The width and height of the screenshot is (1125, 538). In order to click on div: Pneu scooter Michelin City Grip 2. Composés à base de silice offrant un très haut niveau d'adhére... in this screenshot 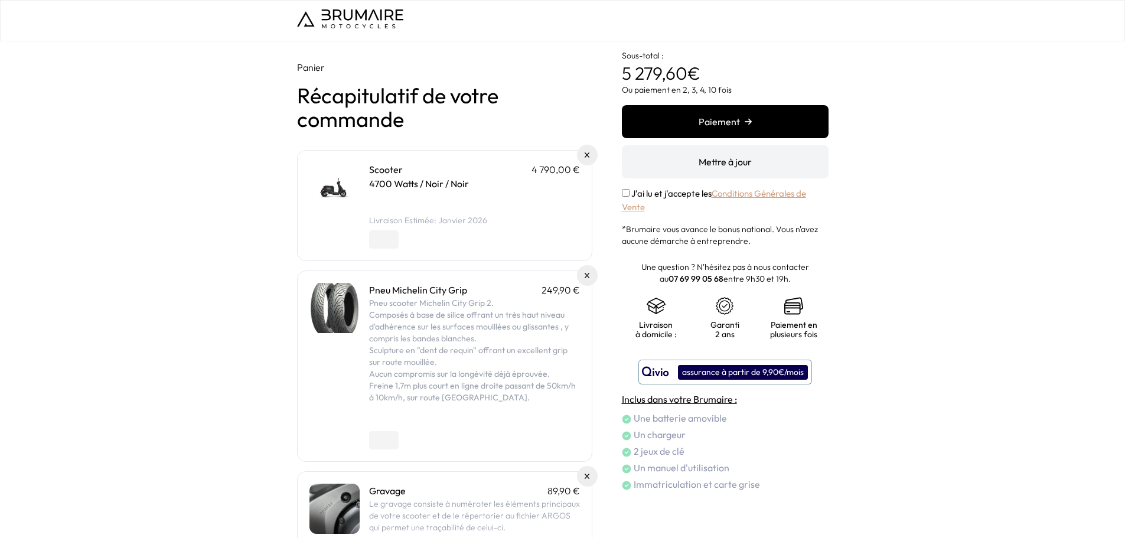, I will do `click(474, 362)`.